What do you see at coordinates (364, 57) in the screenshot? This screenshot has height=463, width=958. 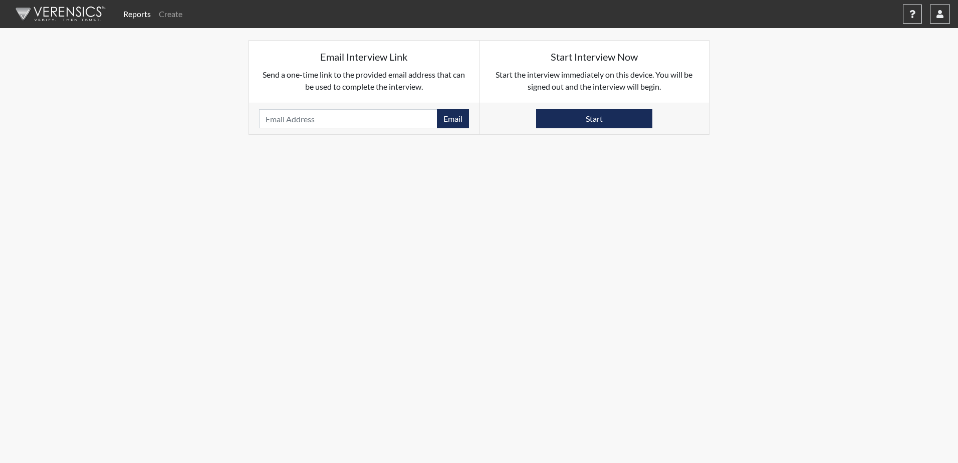 I see `h5: Email Interview Link` at bounding box center [364, 57].